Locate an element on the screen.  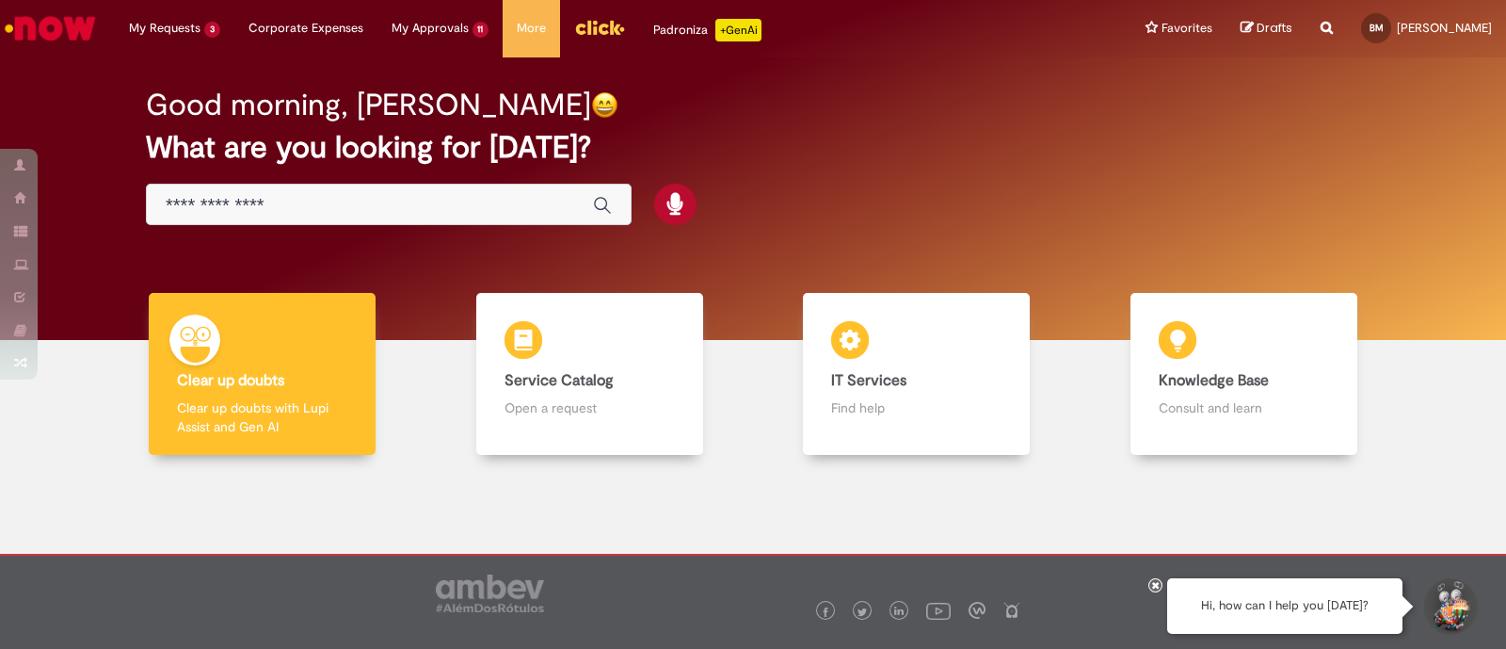
b: Knowledge Base is located at coordinates (1214, 380).